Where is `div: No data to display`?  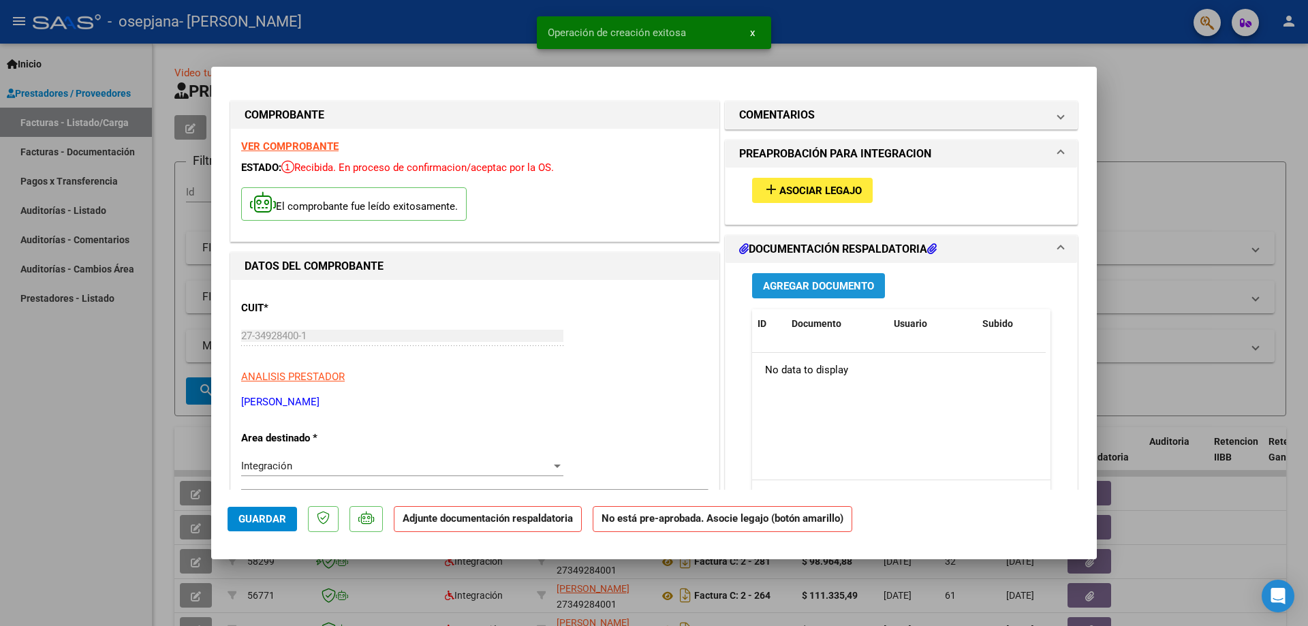
div: No data to display is located at coordinates (899, 370).